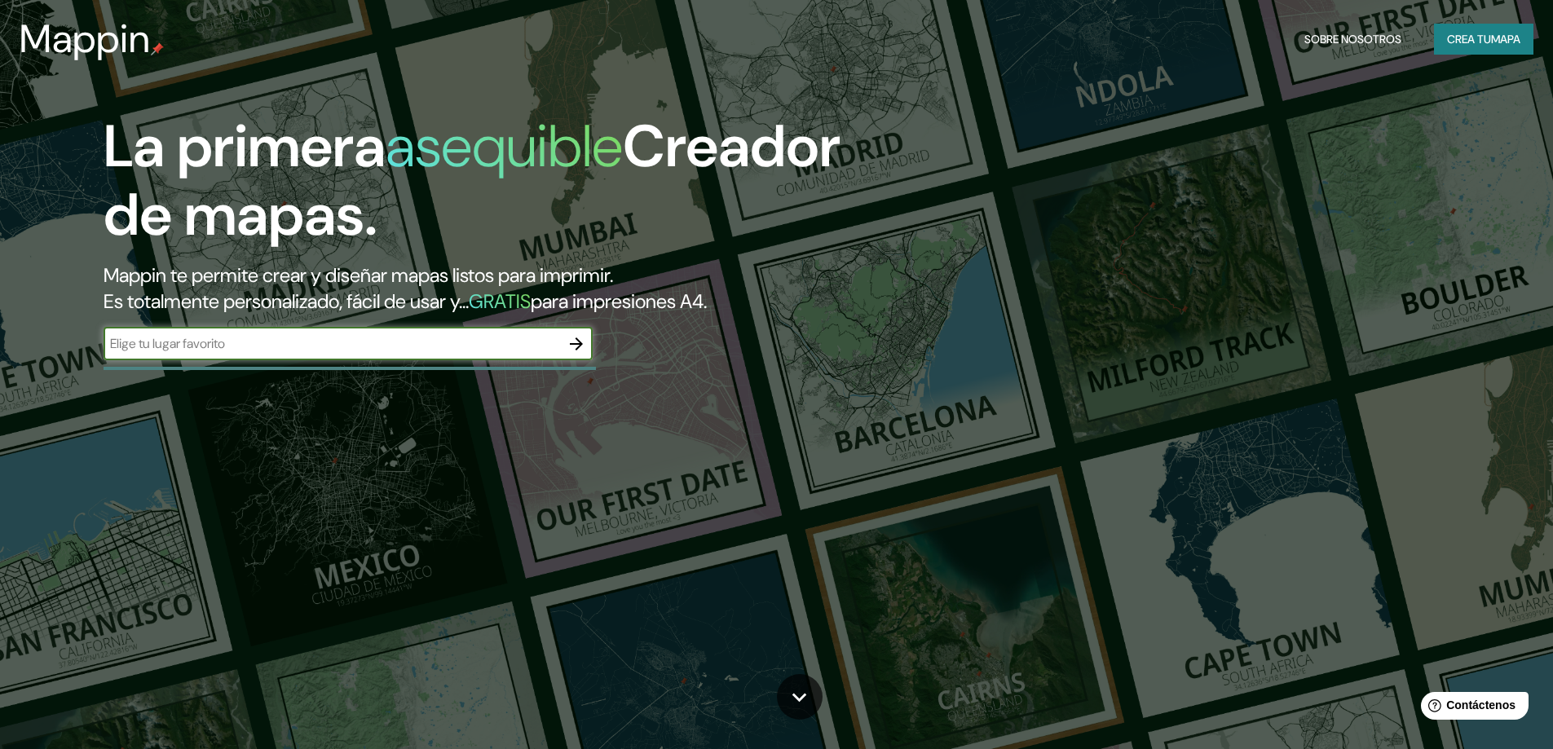 The width and height of the screenshot is (1553, 749). I want to click on font: para impresiones A4., so click(619, 301).